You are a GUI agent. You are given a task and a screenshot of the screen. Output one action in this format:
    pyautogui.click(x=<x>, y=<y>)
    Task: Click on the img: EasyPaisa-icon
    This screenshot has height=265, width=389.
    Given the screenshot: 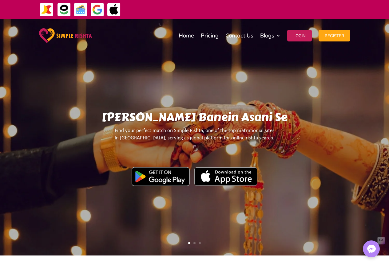 What is the action you would take?
    pyautogui.click(x=64, y=10)
    